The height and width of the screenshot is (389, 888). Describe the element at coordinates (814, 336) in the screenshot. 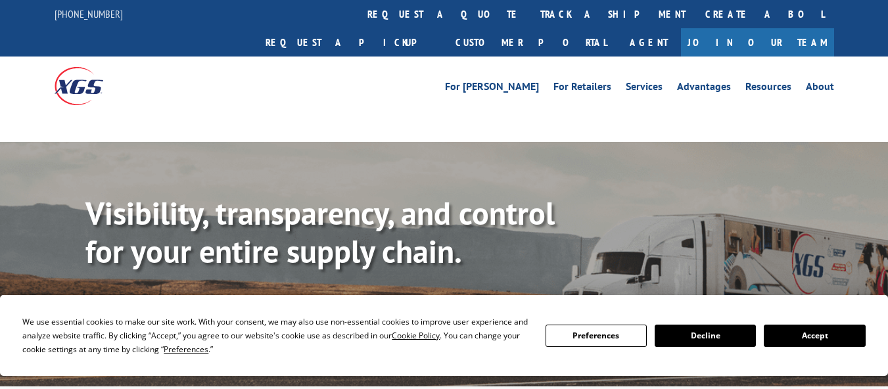

I see `button: Accept` at that location.